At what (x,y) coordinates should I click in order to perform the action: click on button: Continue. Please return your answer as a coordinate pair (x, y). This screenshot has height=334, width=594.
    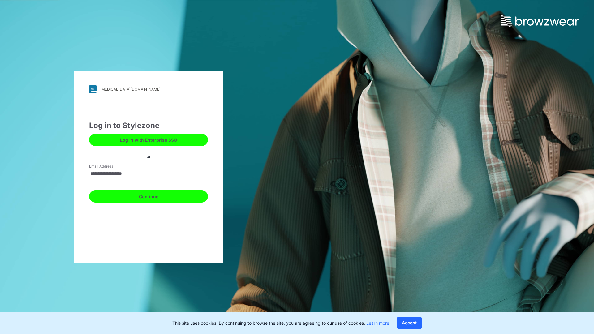
    Looking at the image, I should click on (149, 197).